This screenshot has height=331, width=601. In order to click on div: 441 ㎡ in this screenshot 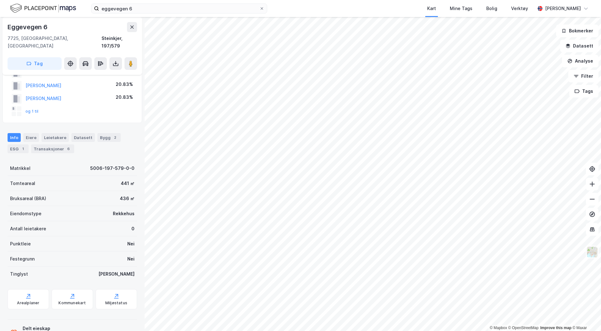, I will do `click(128, 183)`.